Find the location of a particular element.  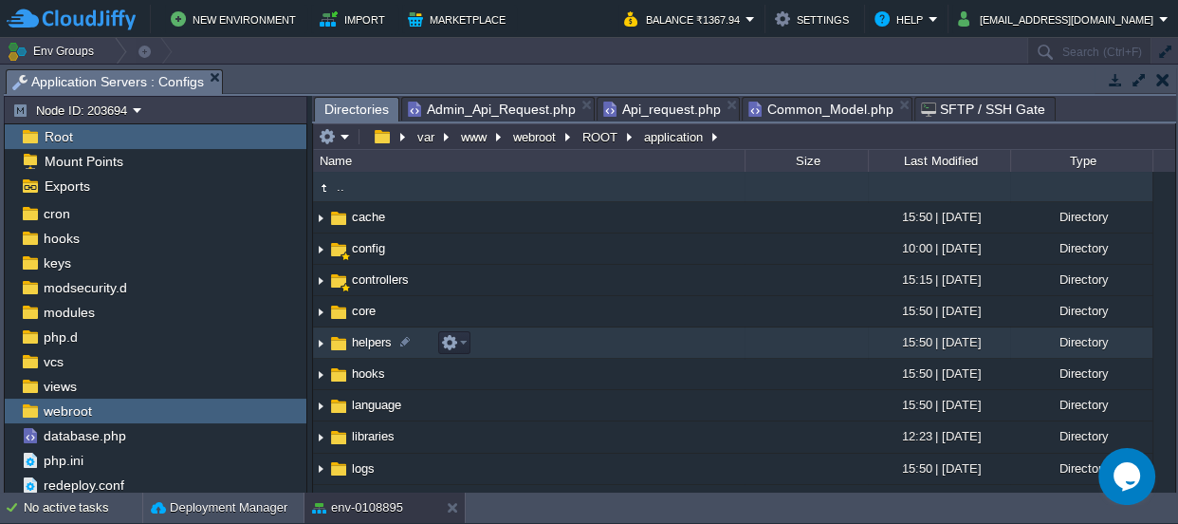

button: Marketplace is located at coordinates (459, 19).